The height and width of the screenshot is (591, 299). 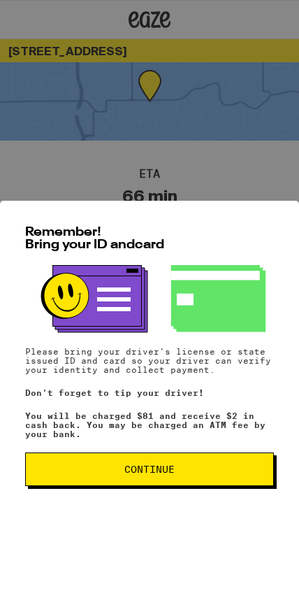 What do you see at coordinates (150, 469) in the screenshot?
I see `span: Continue` at bounding box center [150, 469].